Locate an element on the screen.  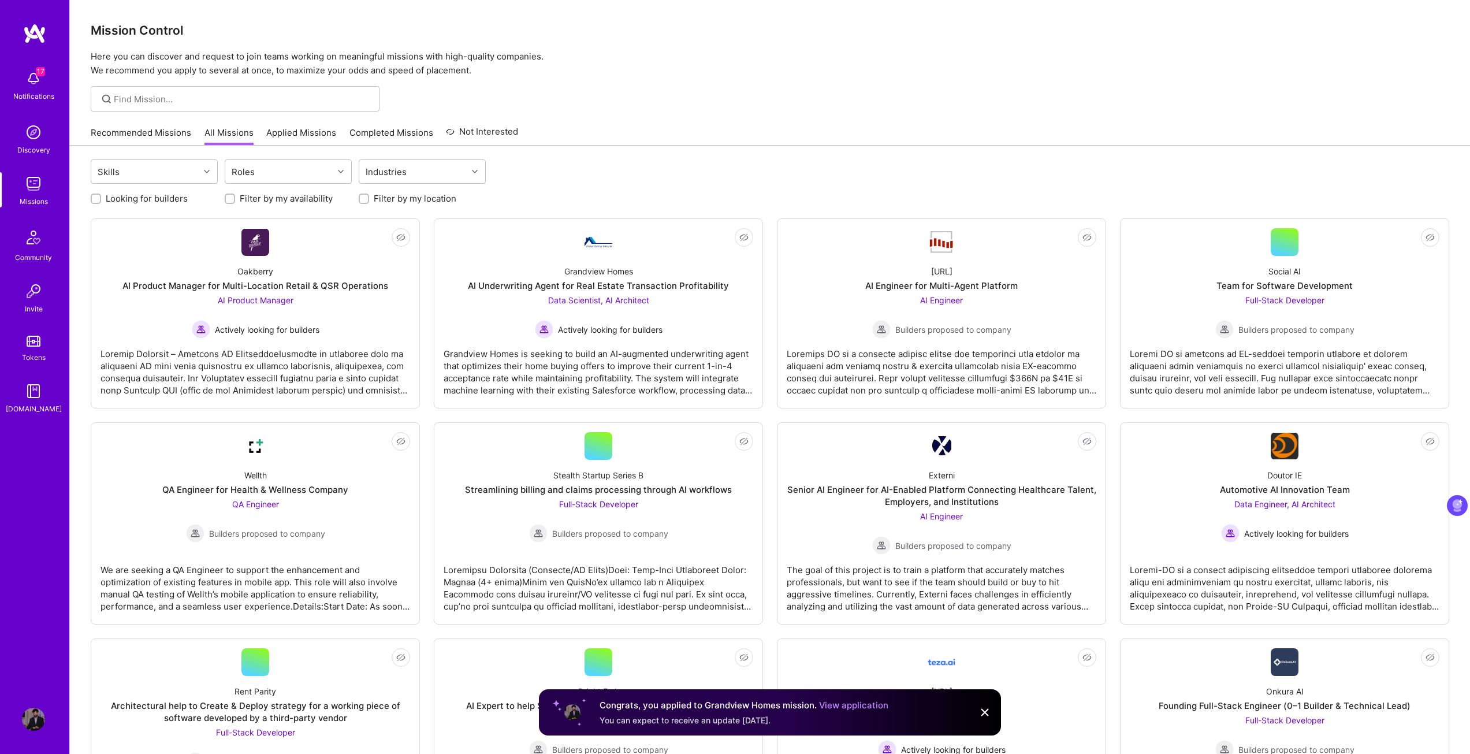
a: Completed Missions is located at coordinates (391, 136).